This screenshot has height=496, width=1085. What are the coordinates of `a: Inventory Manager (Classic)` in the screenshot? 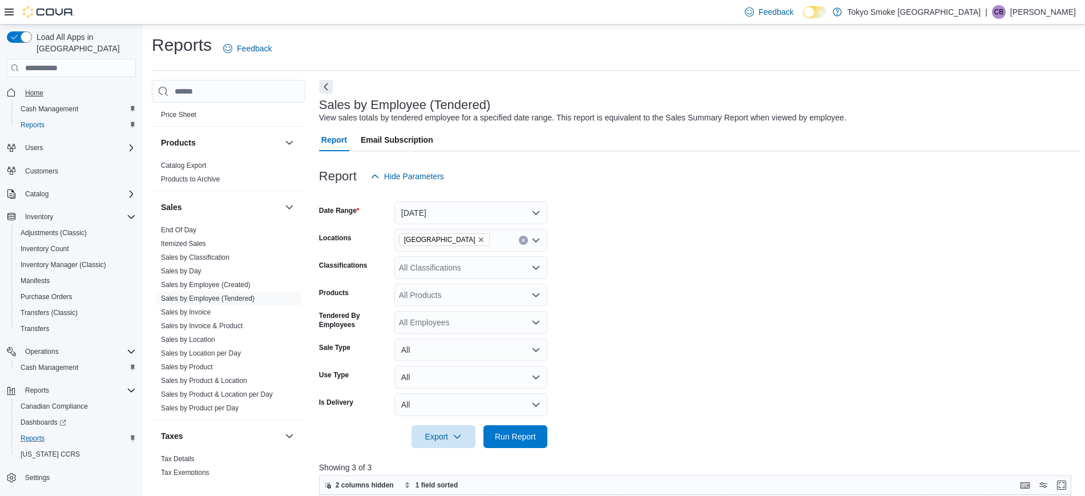 It's located at (63, 265).